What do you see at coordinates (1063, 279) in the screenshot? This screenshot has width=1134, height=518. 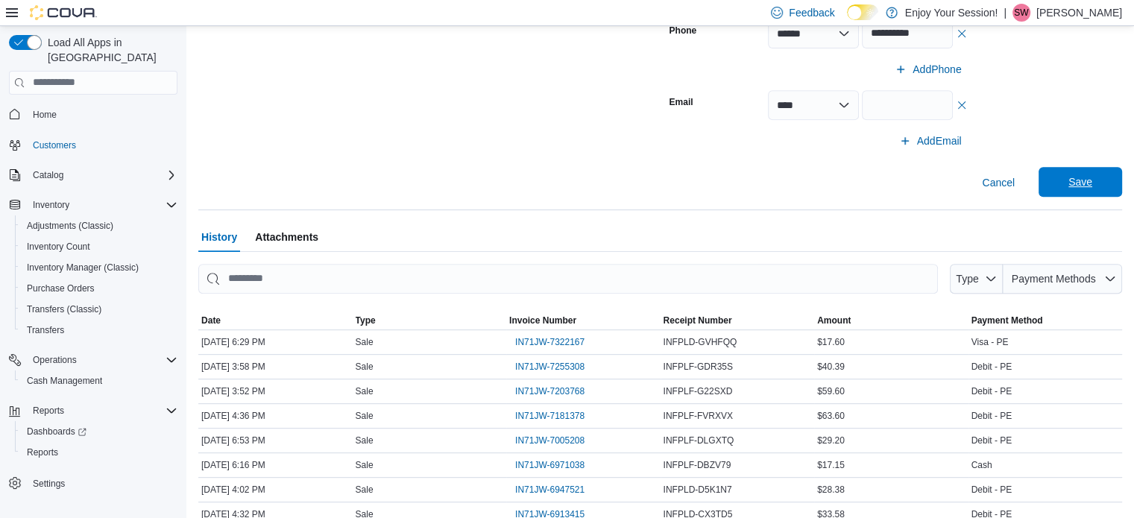 I see `button: Payment Methods` at bounding box center [1063, 279].